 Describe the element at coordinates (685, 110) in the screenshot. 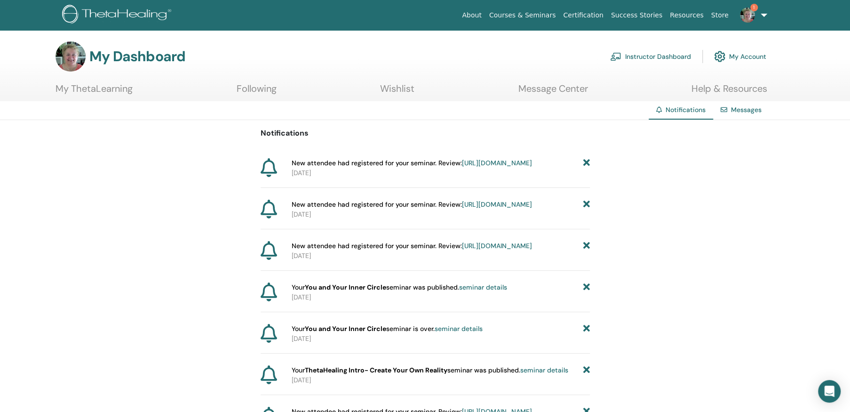

I see `span: Notifications` at that location.